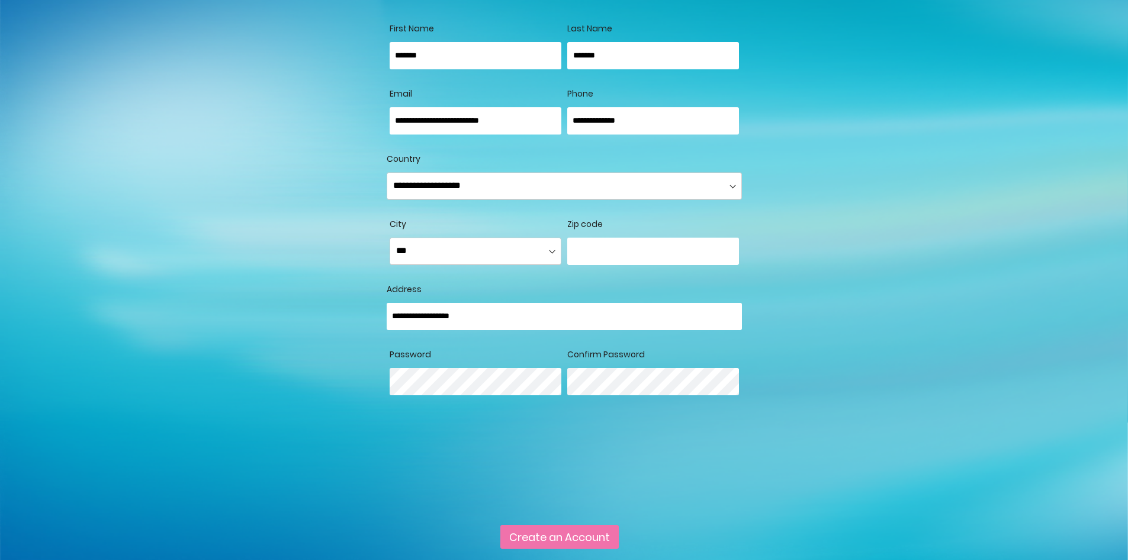 Image resolution: width=1128 pixels, height=560 pixels. Describe the element at coordinates (560, 537) in the screenshot. I see `button: Create an Account` at that location.